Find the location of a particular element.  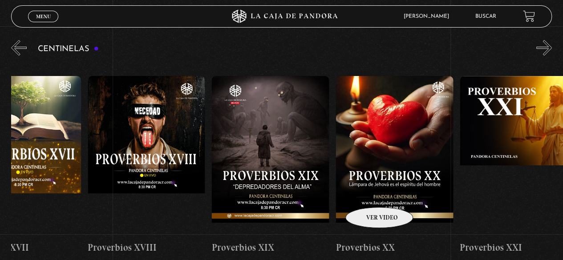

h3: Centinelas is located at coordinates (68, 49).